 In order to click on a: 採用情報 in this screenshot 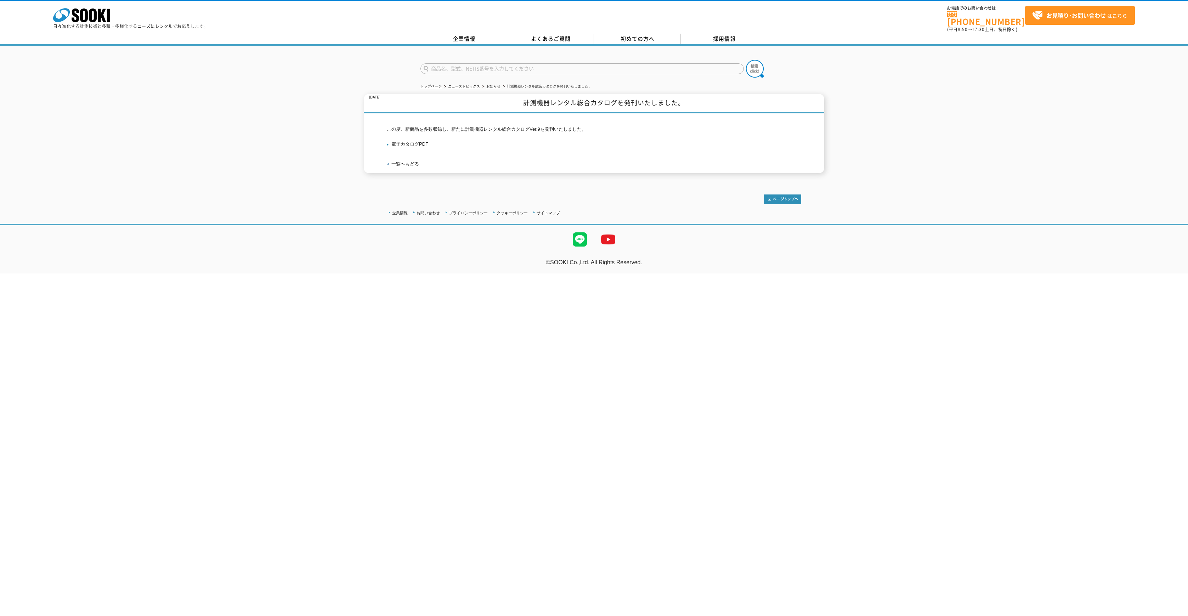, I will do `click(724, 39)`.